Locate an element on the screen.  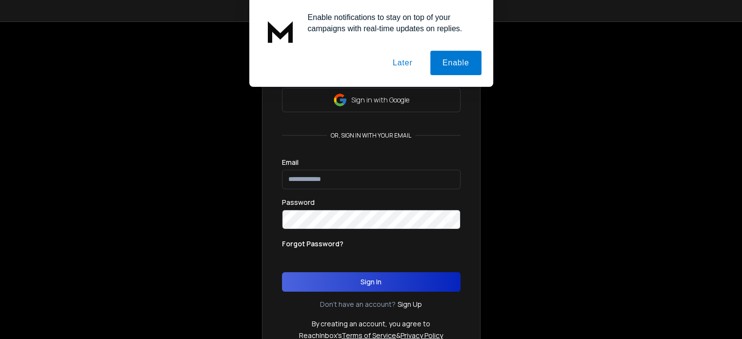
div: Enable notifications to stay on top of your campaigns with real-time updates on replies. is located at coordinates (391, 23).